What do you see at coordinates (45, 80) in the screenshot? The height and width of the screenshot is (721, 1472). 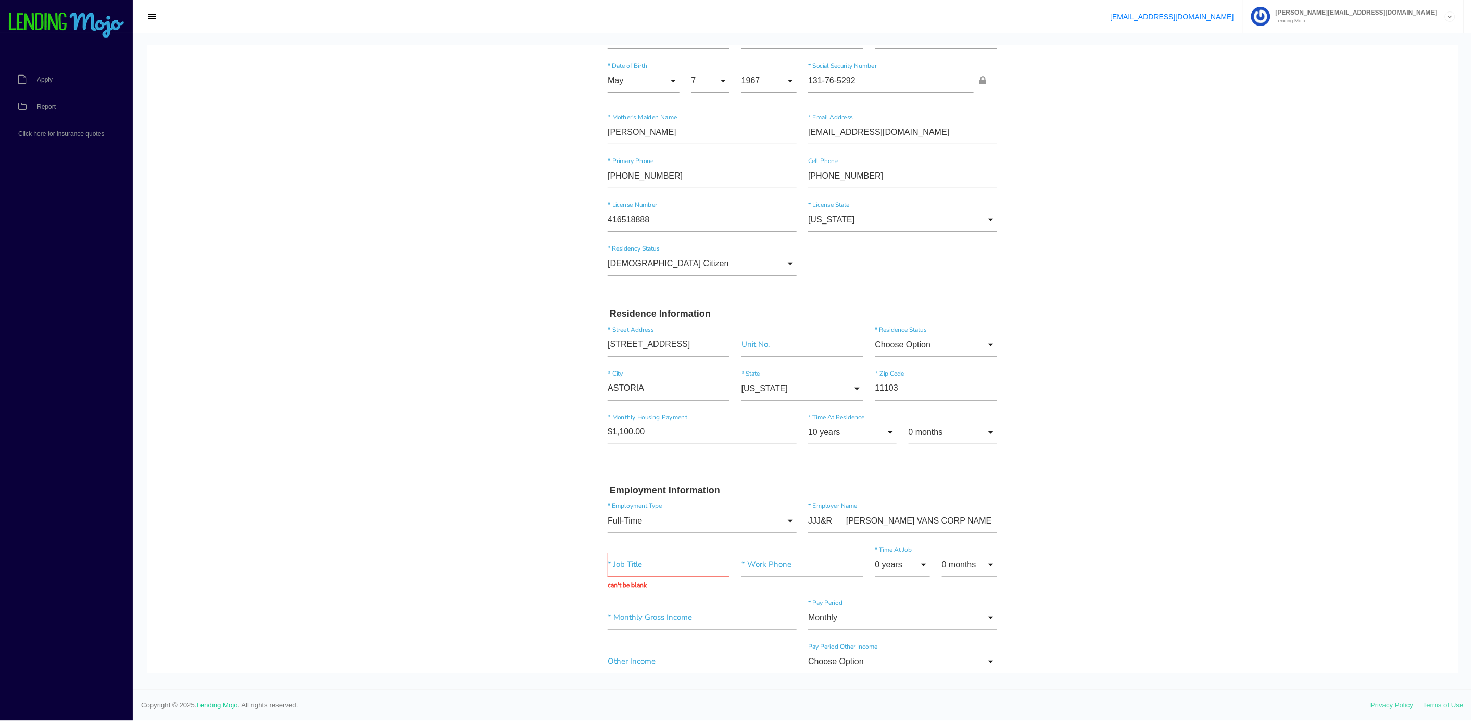 I see `span: Apply` at bounding box center [45, 80].